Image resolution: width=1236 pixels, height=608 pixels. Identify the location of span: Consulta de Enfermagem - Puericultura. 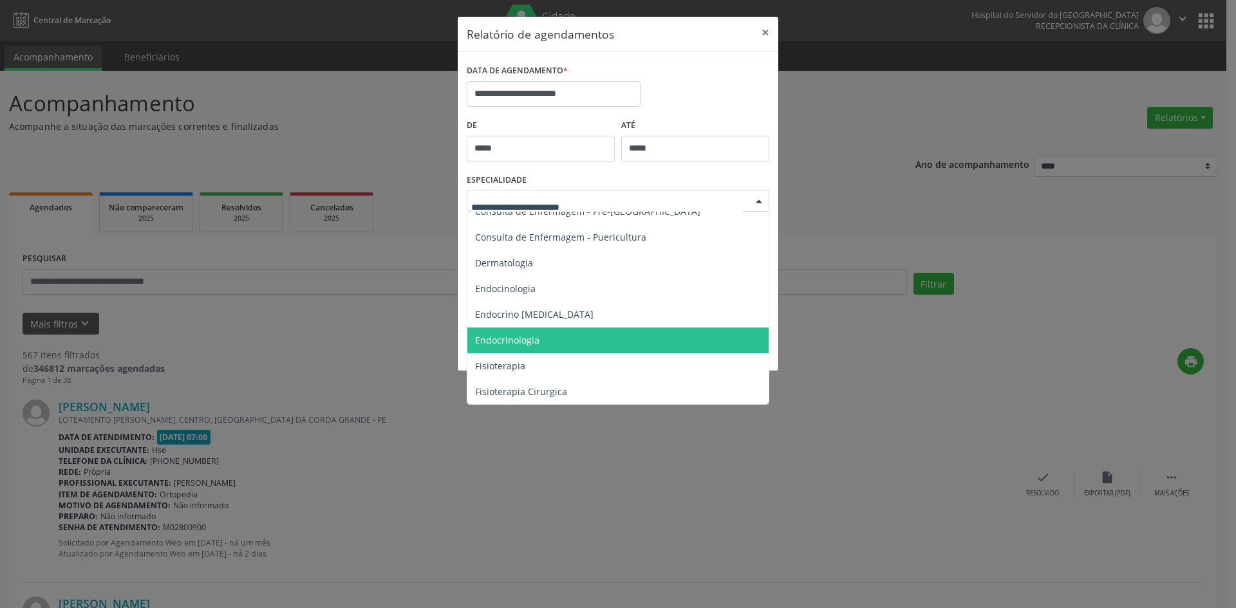
(561, 237).